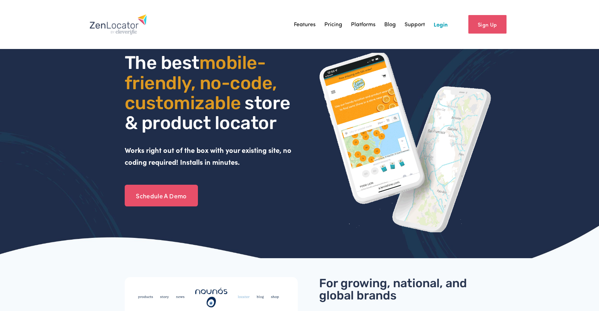 The image size is (599, 311). Describe the element at coordinates (161, 196) in the screenshot. I see `a: Schedule A Demo` at that location.